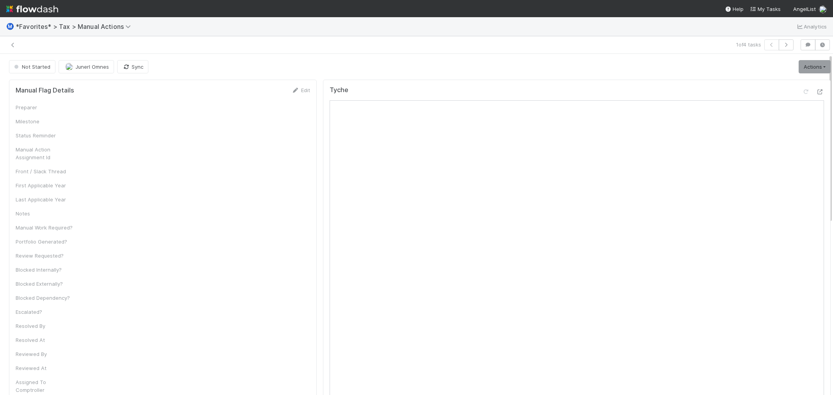 This screenshot has height=395, width=833. What do you see at coordinates (45, 214) in the screenshot?
I see `div: Notes` at bounding box center [45, 214].